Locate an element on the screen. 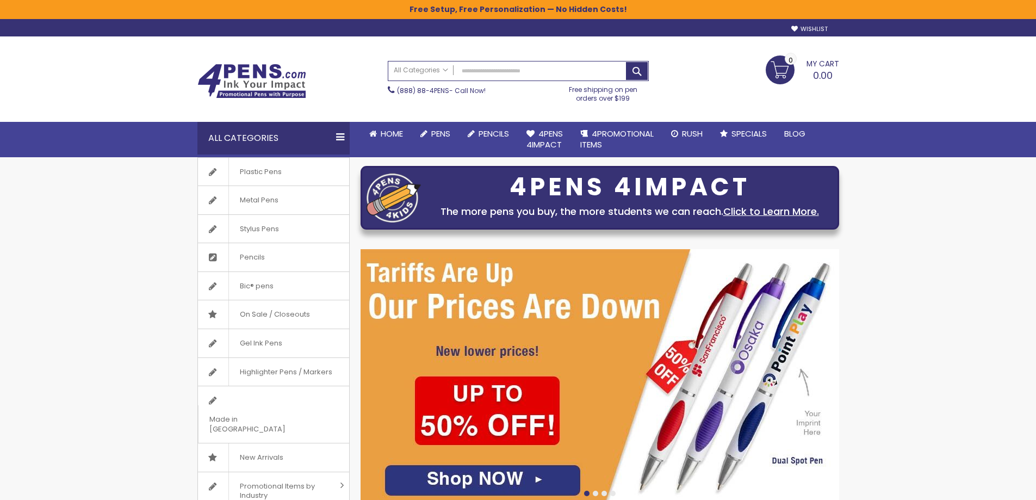  img: 4Pens Custom Pens and Promotional Products is located at coordinates (252, 81).